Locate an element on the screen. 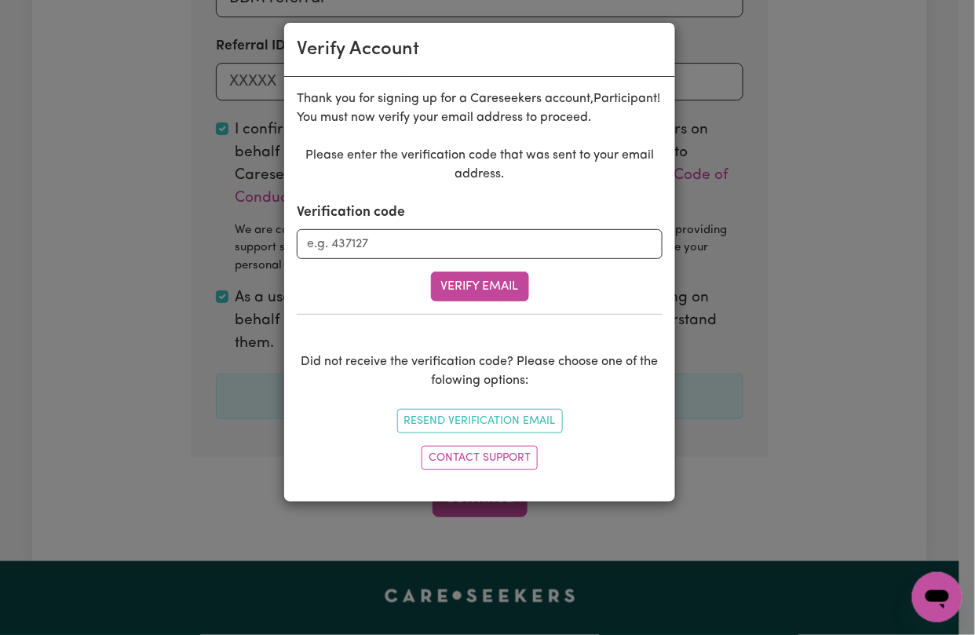  button: Resend Verification Email is located at coordinates (480, 421).